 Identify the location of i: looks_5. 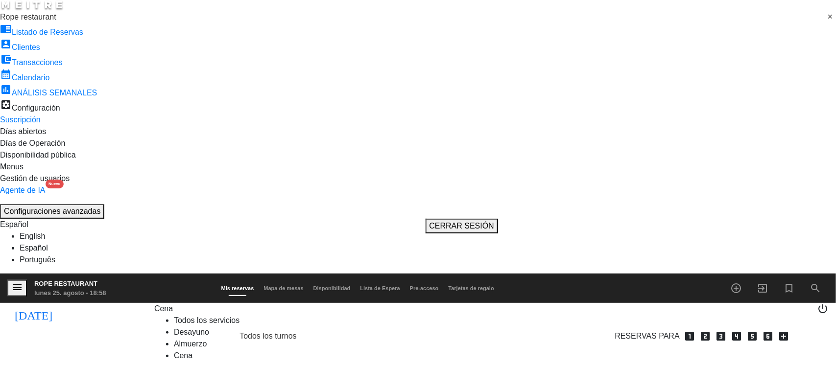
(752, 336).